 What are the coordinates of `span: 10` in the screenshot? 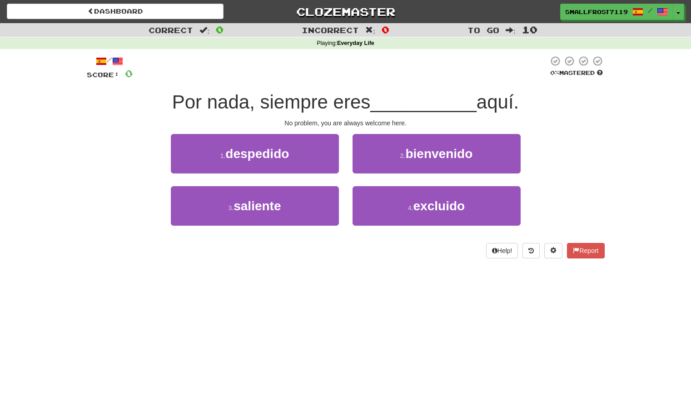 It's located at (529, 30).